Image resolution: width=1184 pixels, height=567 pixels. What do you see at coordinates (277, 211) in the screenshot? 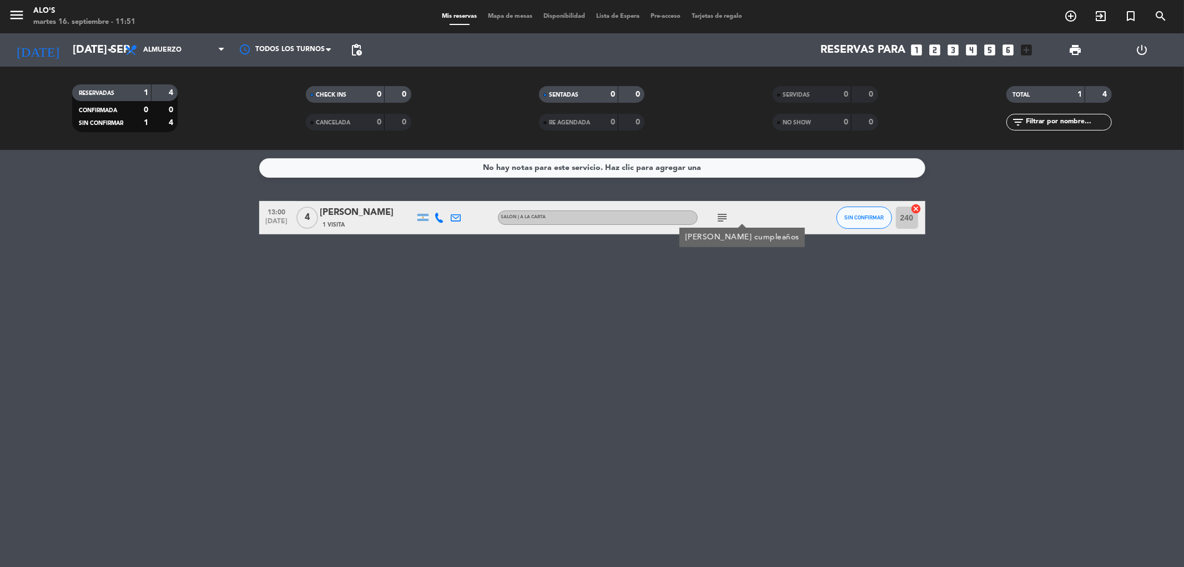
I see `span: 13:00` at bounding box center [277, 211].